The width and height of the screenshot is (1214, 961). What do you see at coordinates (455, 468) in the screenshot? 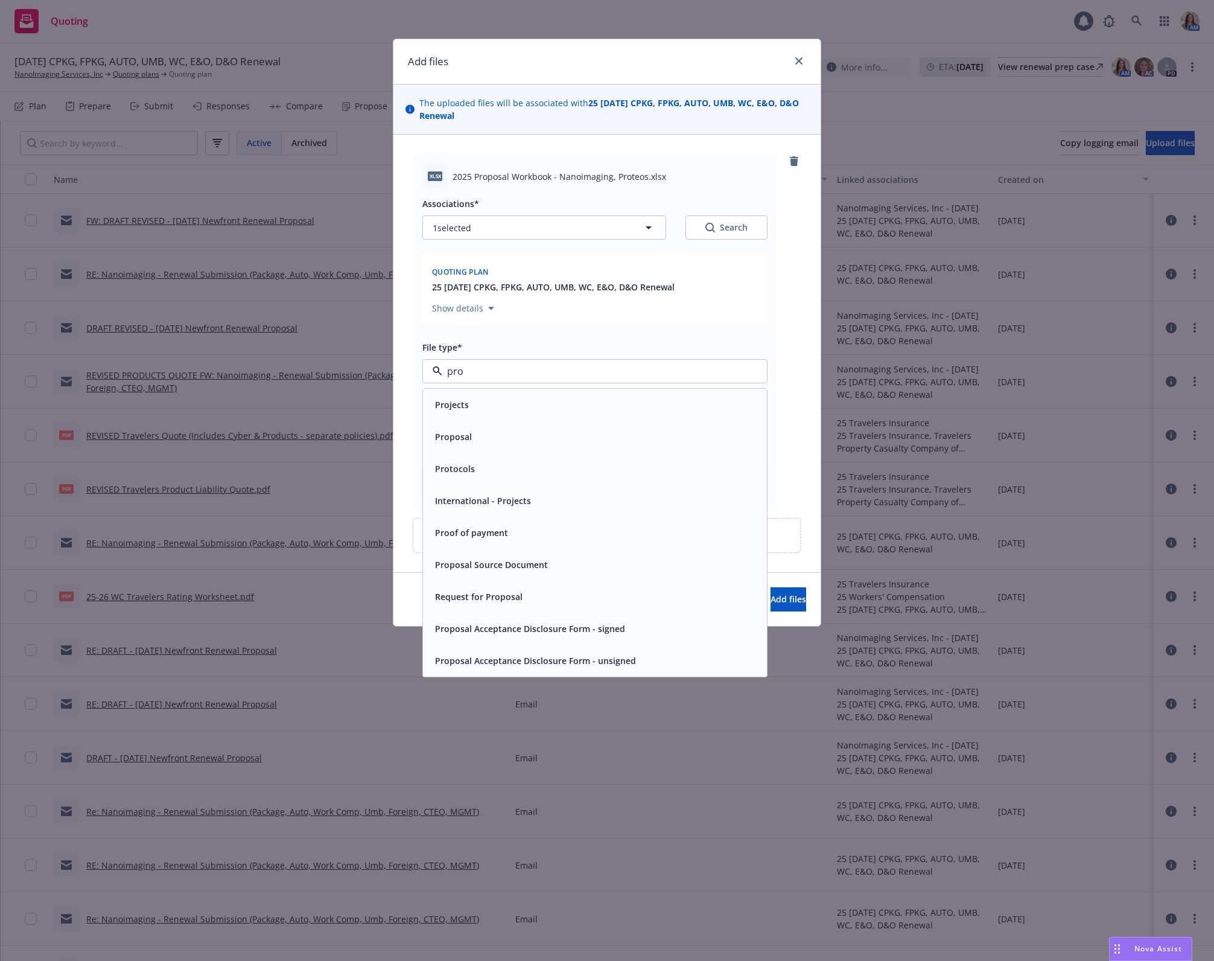
I see `button: Protocols` at bounding box center [455, 468].